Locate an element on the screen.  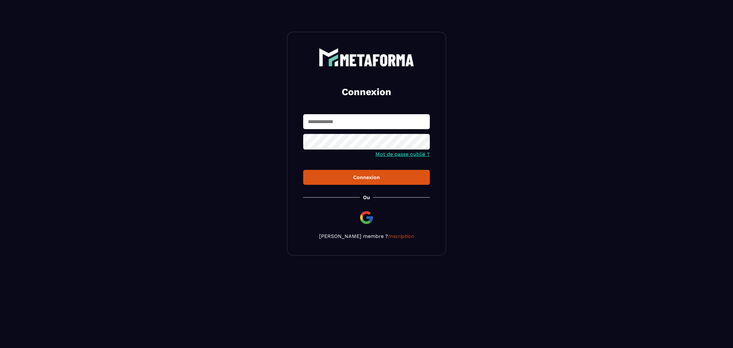
img: google is located at coordinates (366, 218).